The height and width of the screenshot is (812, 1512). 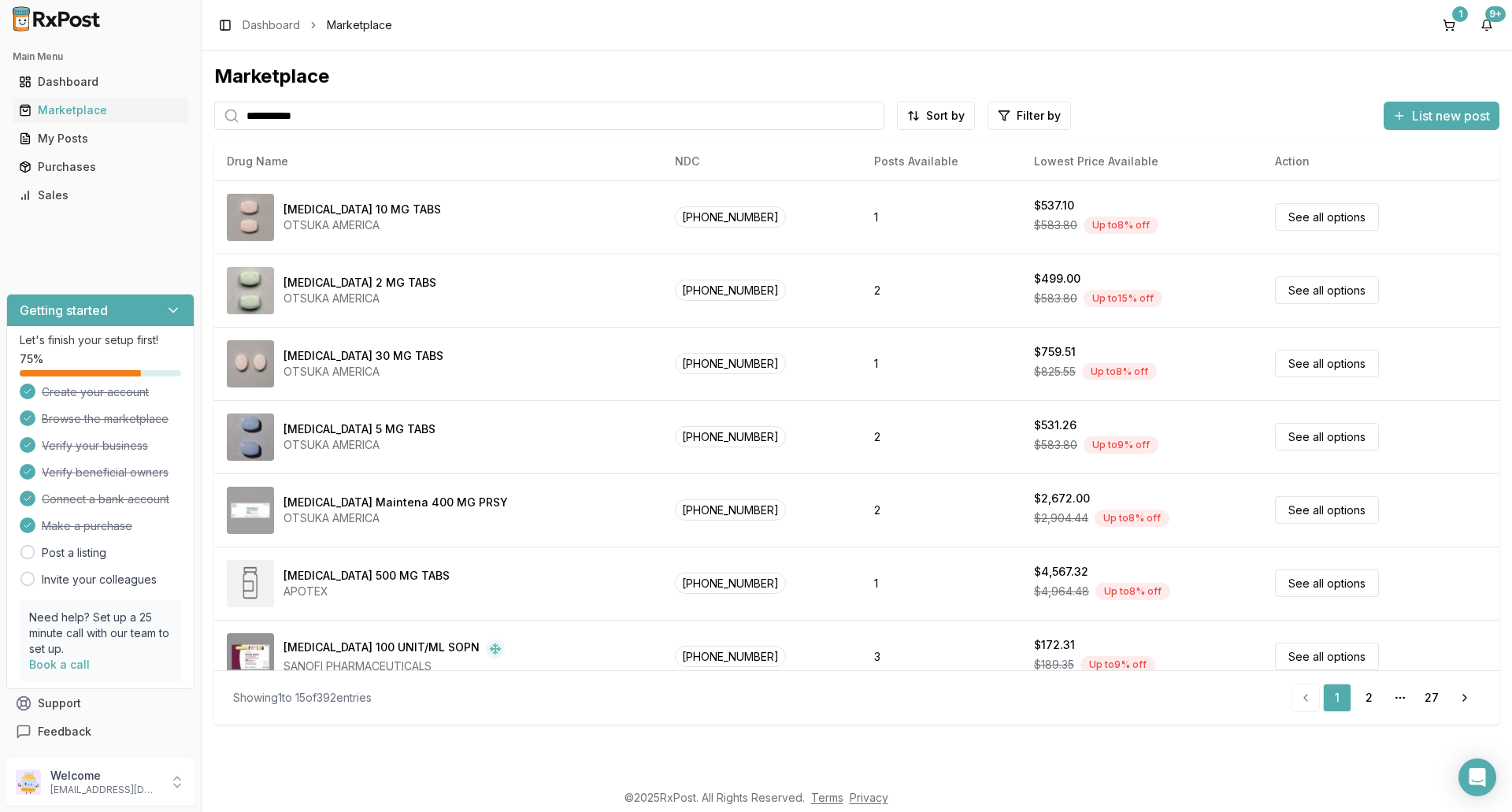 What do you see at coordinates (317, 25) in the screenshot?
I see `nav: breadcrumb` at bounding box center [317, 25].